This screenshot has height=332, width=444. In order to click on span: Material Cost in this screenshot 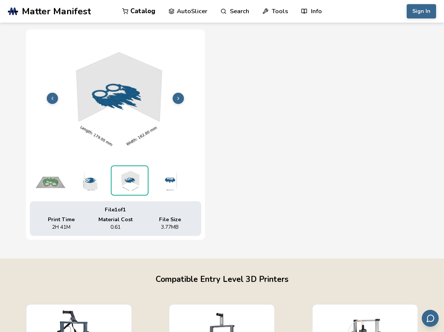, I will do `click(115, 220)`.